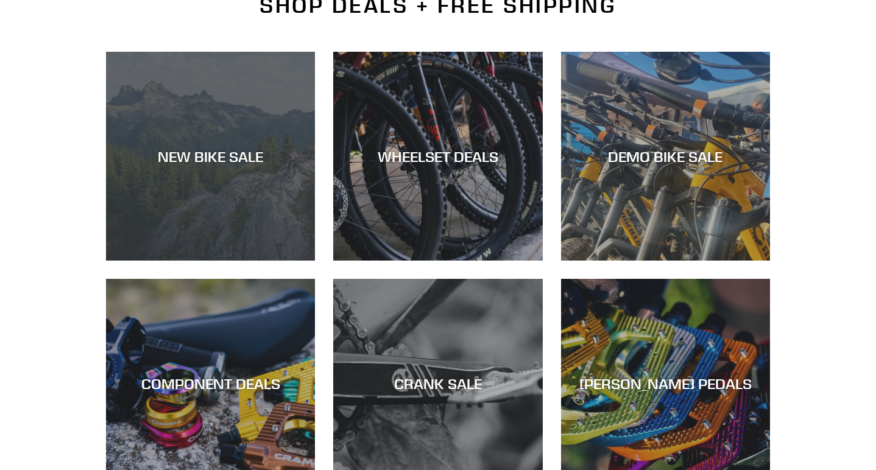 The height and width of the screenshot is (470, 876). What do you see at coordinates (665, 156) in the screenshot?
I see `div: DEMO BIKE SALE` at bounding box center [665, 156].